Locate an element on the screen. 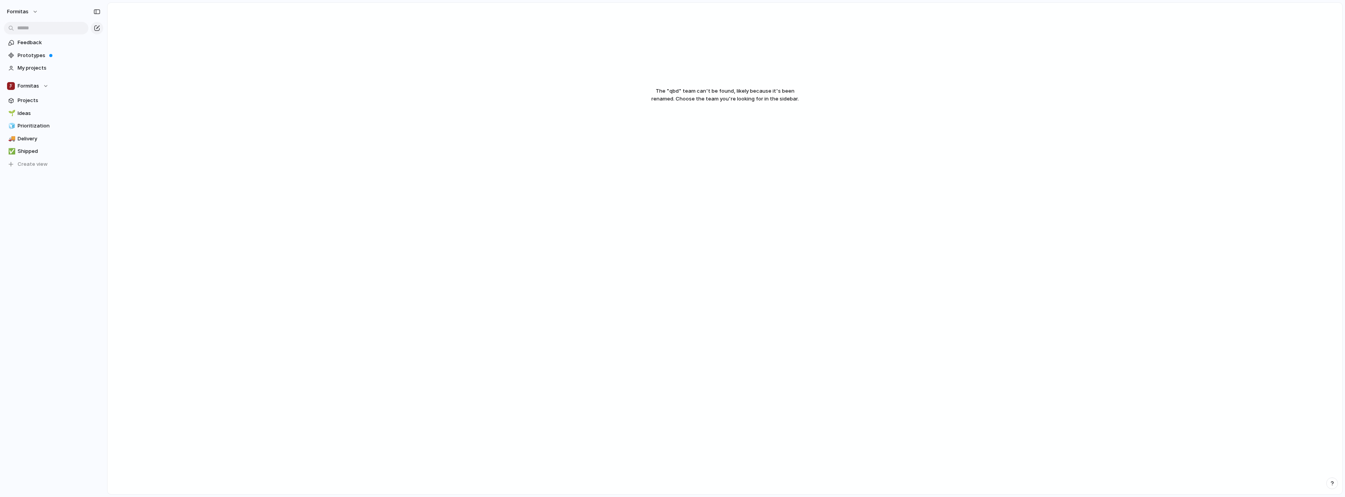 The image size is (1345, 497). a: Projects is located at coordinates (54, 100).